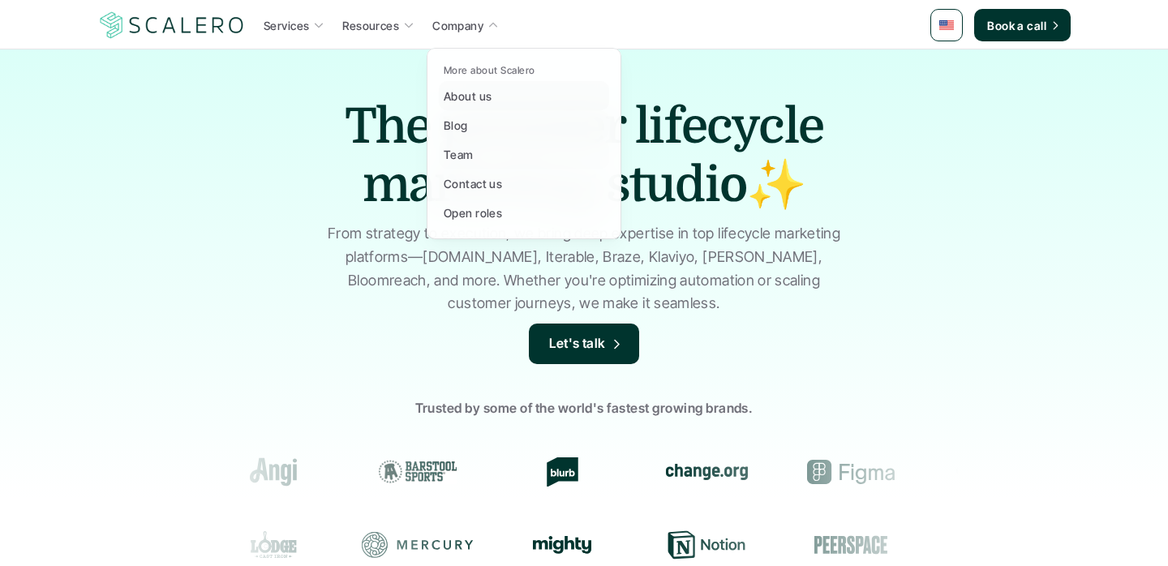 This screenshot has height=566, width=1168. I want to click on p: Blog, so click(456, 125).